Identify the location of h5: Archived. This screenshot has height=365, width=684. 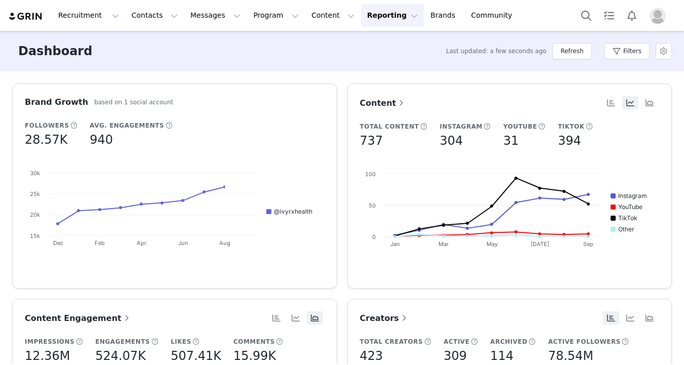
(508, 342).